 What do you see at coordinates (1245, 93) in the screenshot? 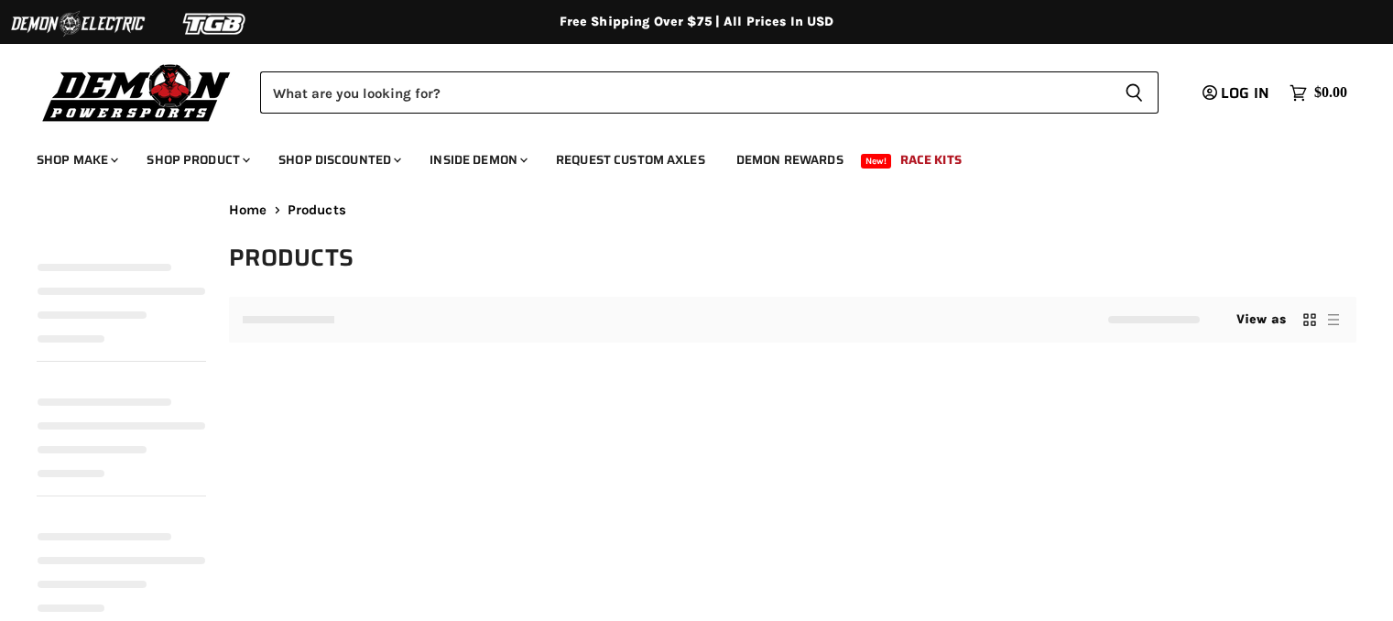
I see `span: Log in` at bounding box center [1245, 93].